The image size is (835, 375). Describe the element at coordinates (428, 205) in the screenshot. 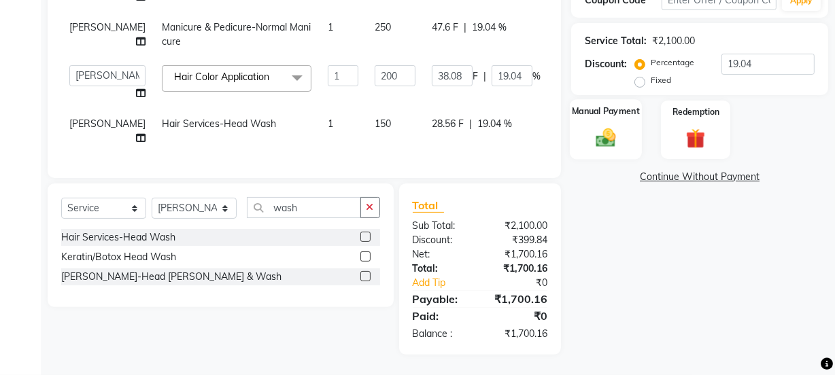

I see `span: Total` at that location.